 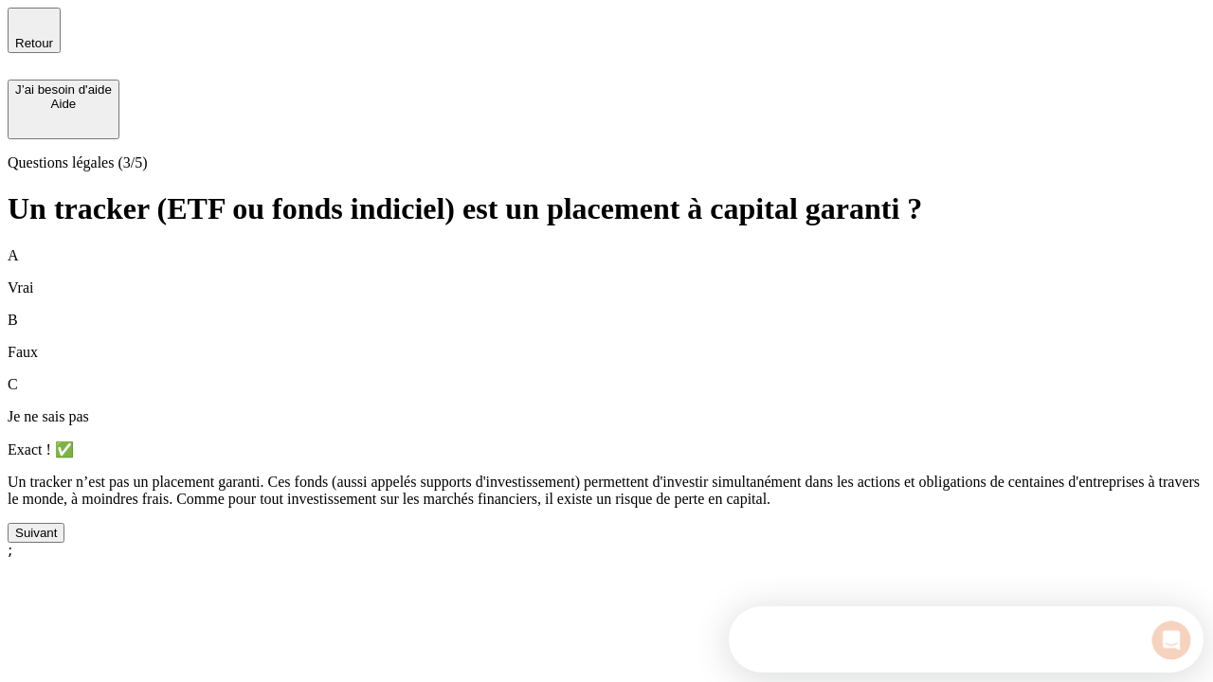 What do you see at coordinates (606, 385) in the screenshot?
I see `p: C` at bounding box center [606, 385].